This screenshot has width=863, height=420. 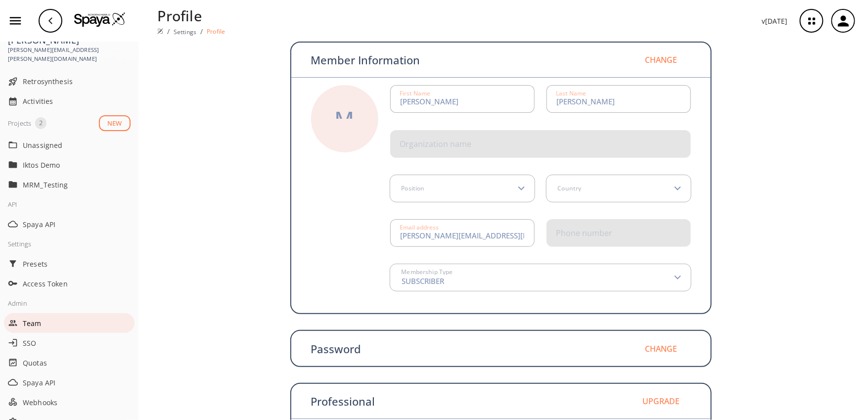 What do you see at coordinates (343, 401) in the screenshot?
I see `p: Professional` at bounding box center [343, 401].